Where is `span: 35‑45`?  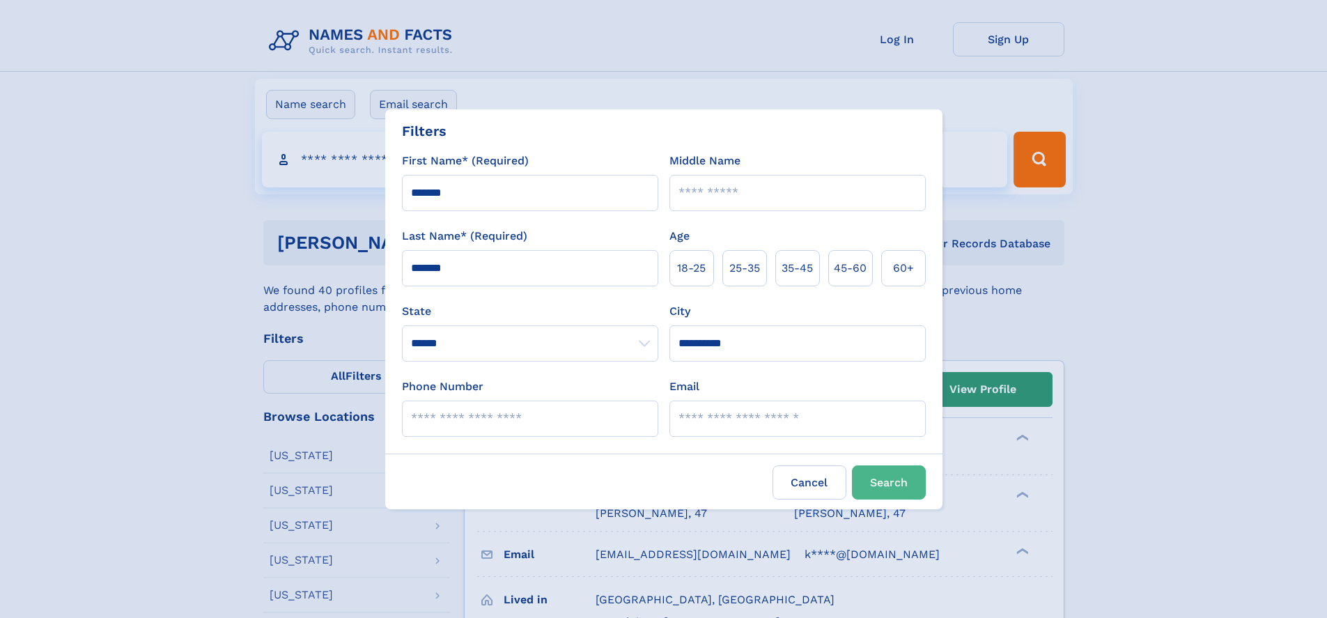
span: 35‑45 is located at coordinates (797, 268).